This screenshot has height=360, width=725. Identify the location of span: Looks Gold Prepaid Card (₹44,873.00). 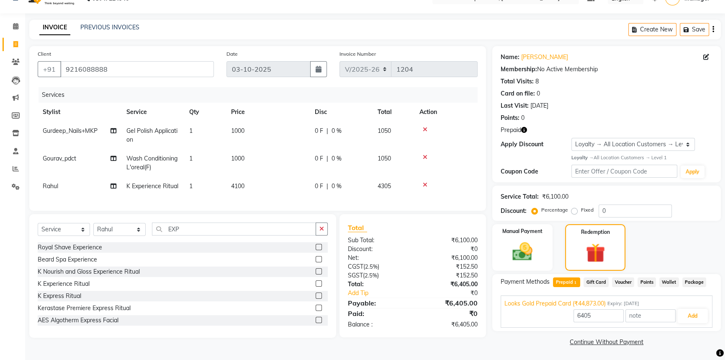
(555, 303).